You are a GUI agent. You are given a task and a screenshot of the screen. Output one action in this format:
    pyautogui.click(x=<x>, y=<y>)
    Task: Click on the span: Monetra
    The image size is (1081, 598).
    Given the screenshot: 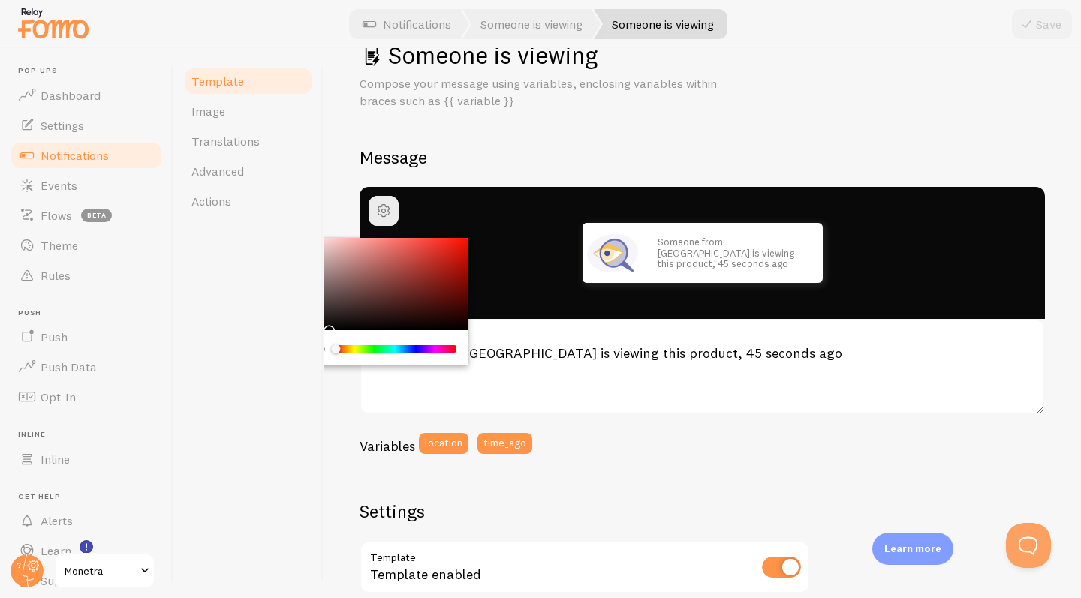 What is the action you would take?
    pyautogui.click(x=100, y=571)
    